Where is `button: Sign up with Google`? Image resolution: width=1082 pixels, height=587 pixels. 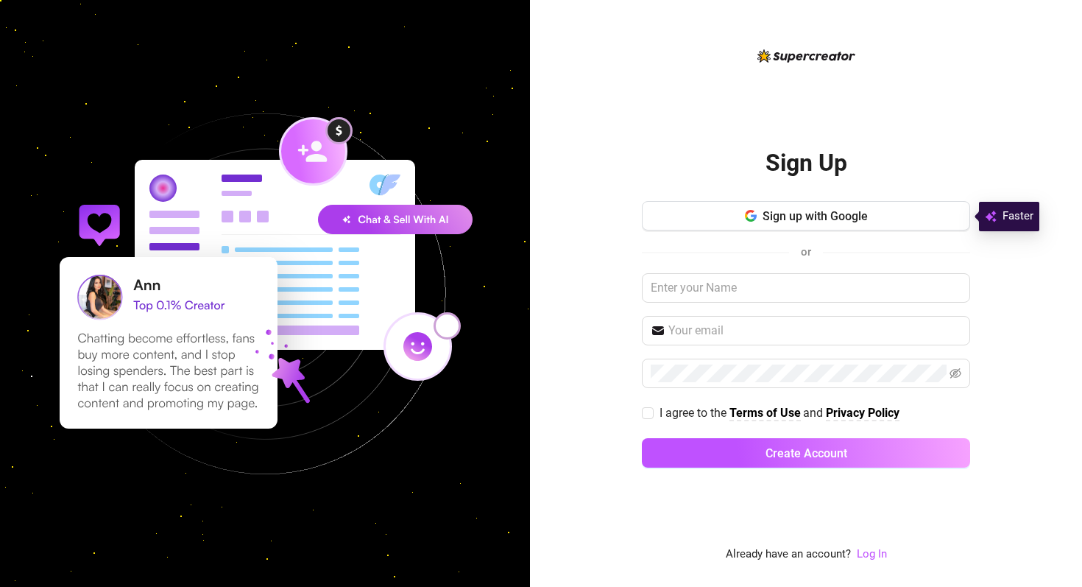 button: Sign up with Google is located at coordinates (806, 216).